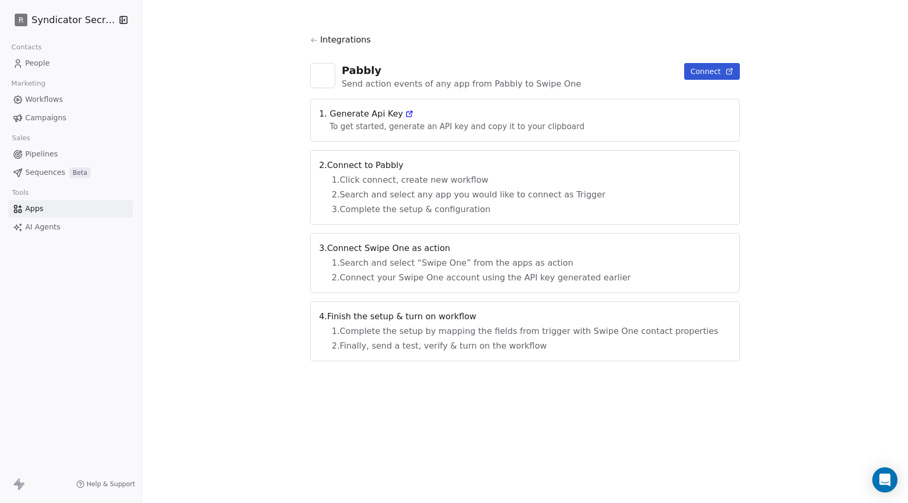 This screenshot has width=908, height=503. Describe the element at coordinates (70, 99) in the screenshot. I see `a: Workflows` at that location.